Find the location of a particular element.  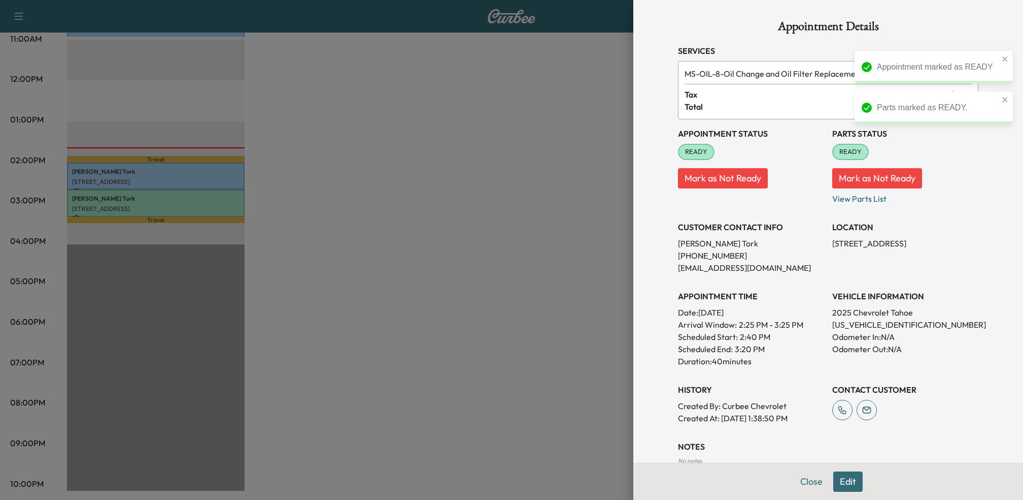

h3: CONTACT CUSTOMER is located at coordinates (906, 389).